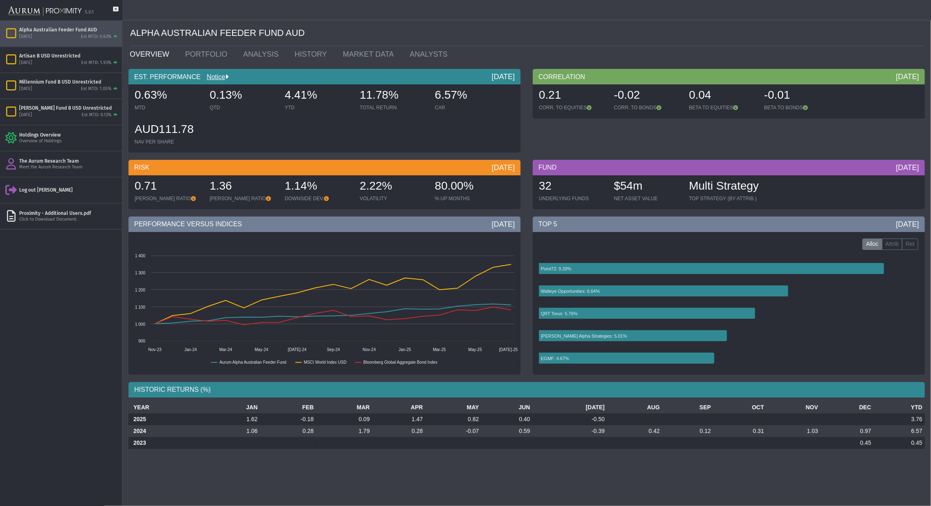 The image size is (931, 506). I want to click on td: -0.18, so click(288, 420).